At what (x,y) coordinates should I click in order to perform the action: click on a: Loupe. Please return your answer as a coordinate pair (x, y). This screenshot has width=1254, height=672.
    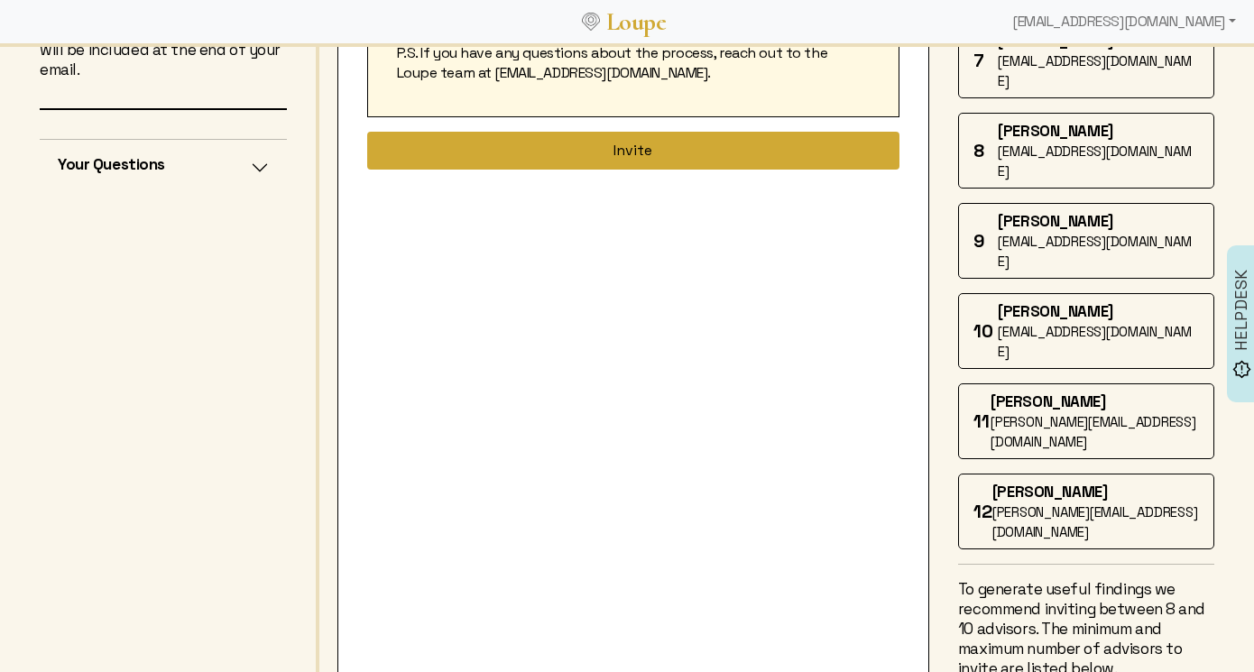
    Looking at the image, I should click on (636, 22).